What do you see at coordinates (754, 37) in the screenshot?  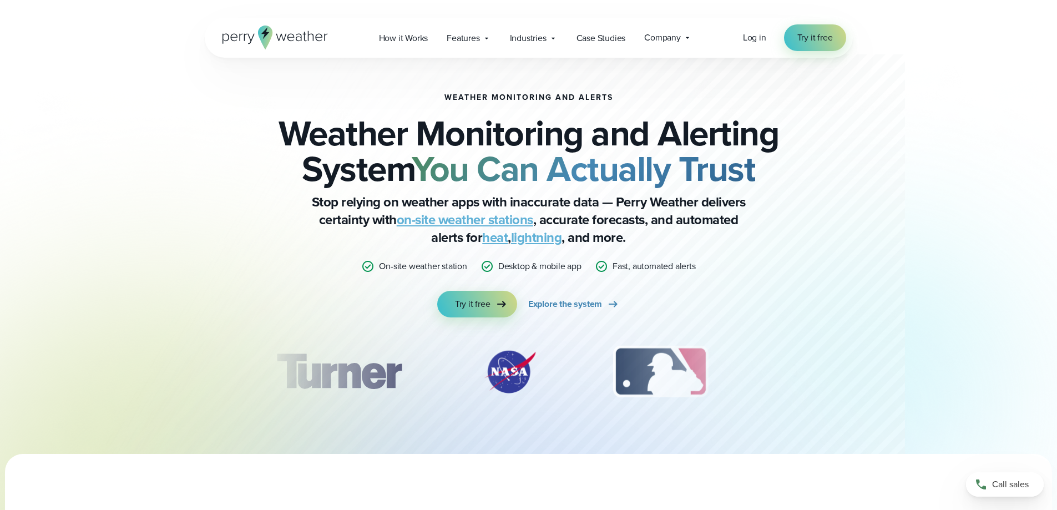 I see `span: Log in` at bounding box center [754, 37].